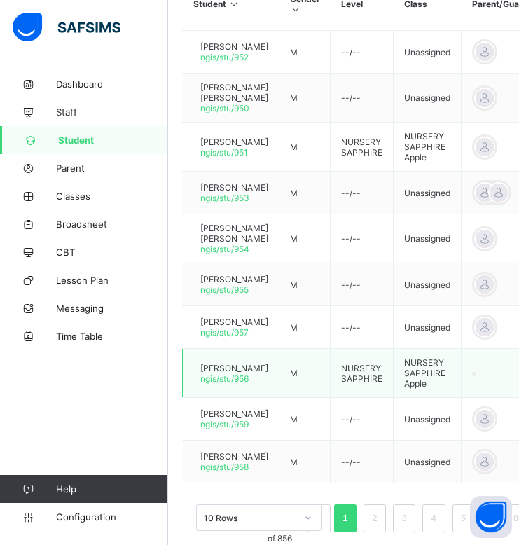 This screenshot has width=519, height=545. I want to click on span: Staff, so click(112, 112).